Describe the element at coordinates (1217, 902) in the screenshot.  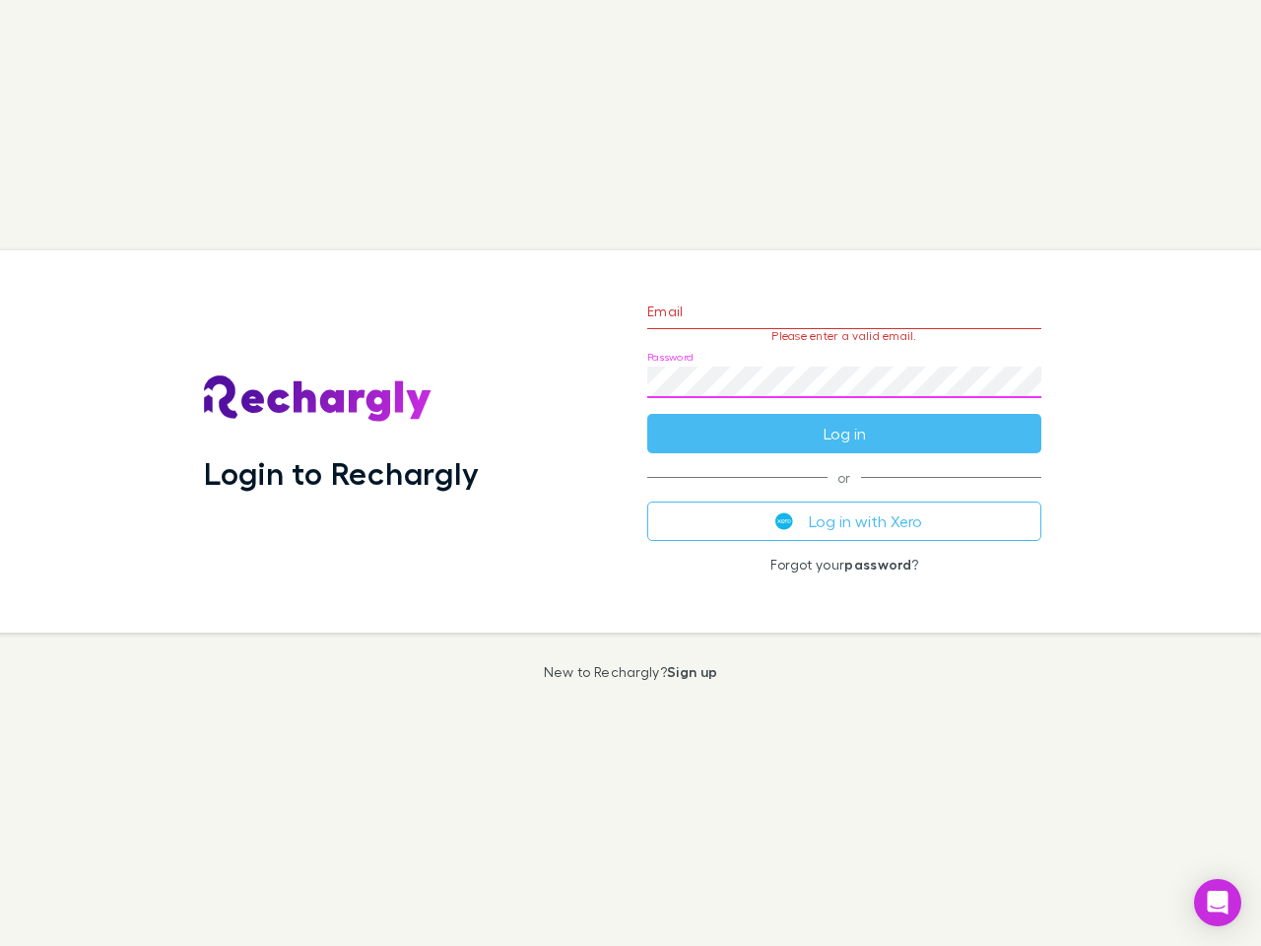
I see `div: Open Intercom Messenger` at that location.